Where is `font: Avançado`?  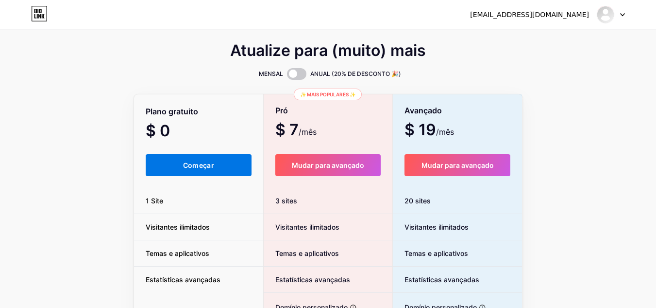 font: Avançado is located at coordinates (423, 110).